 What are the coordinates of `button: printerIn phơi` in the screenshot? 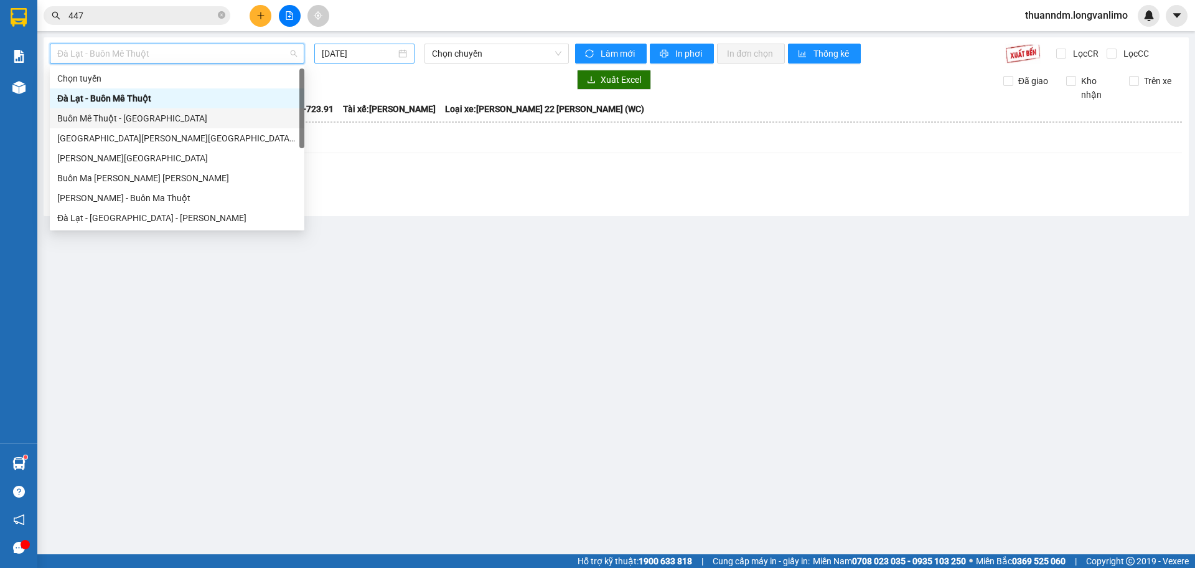 It's located at (681, 54).